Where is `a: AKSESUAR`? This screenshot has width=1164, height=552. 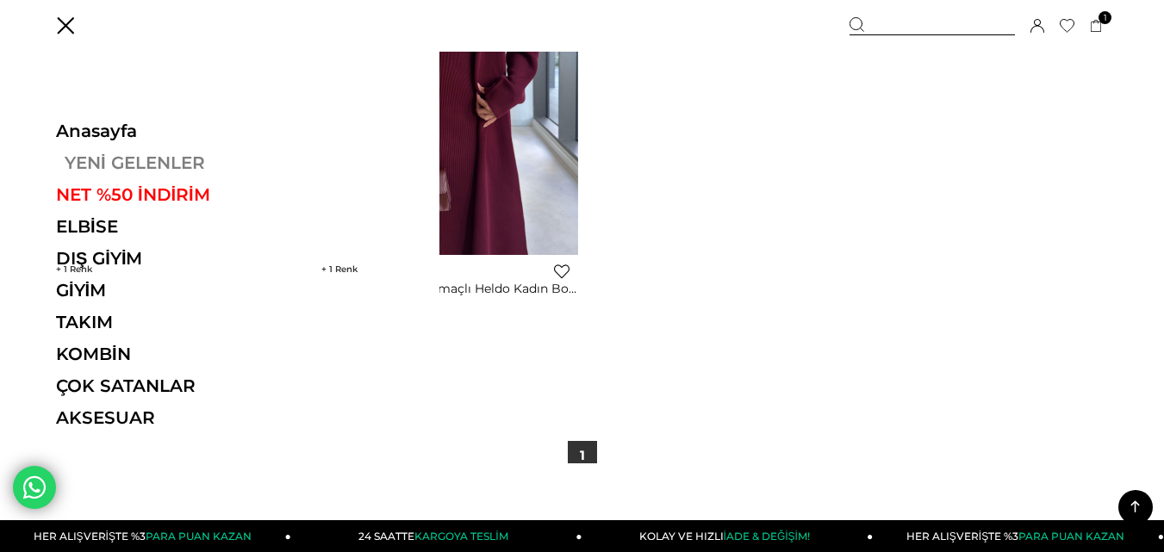
a: AKSESUAR is located at coordinates (174, 418).